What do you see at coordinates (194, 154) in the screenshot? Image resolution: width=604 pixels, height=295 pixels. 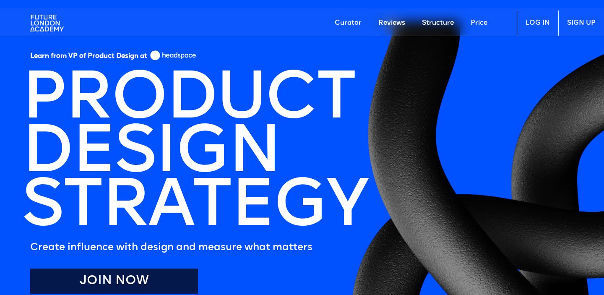 I see `h1: PRODUCT DESIGN STRATEGY` at bounding box center [194, 154].